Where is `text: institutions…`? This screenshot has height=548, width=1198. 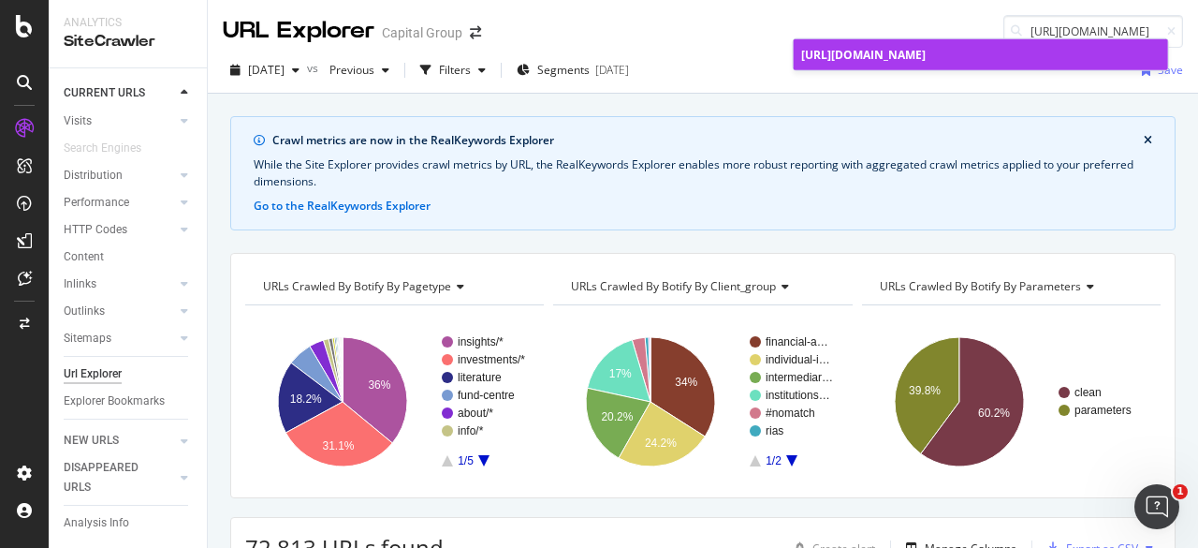 text: institutions… is located at coordinates (797, 395).